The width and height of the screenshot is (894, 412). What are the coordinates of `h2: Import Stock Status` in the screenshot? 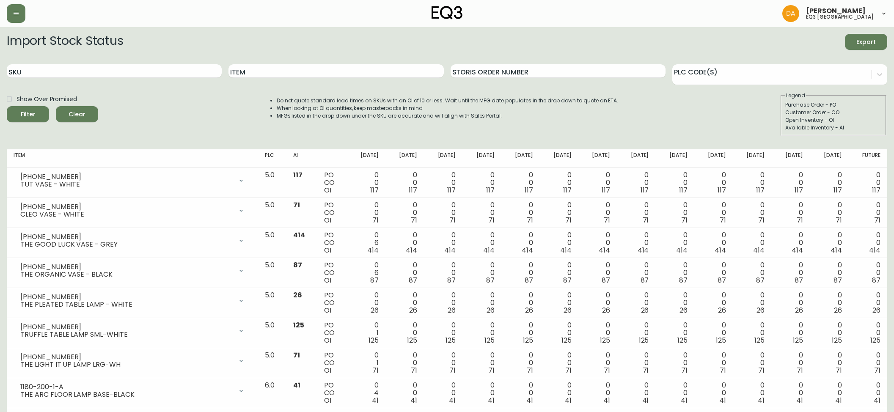 It's located at (65, 42).